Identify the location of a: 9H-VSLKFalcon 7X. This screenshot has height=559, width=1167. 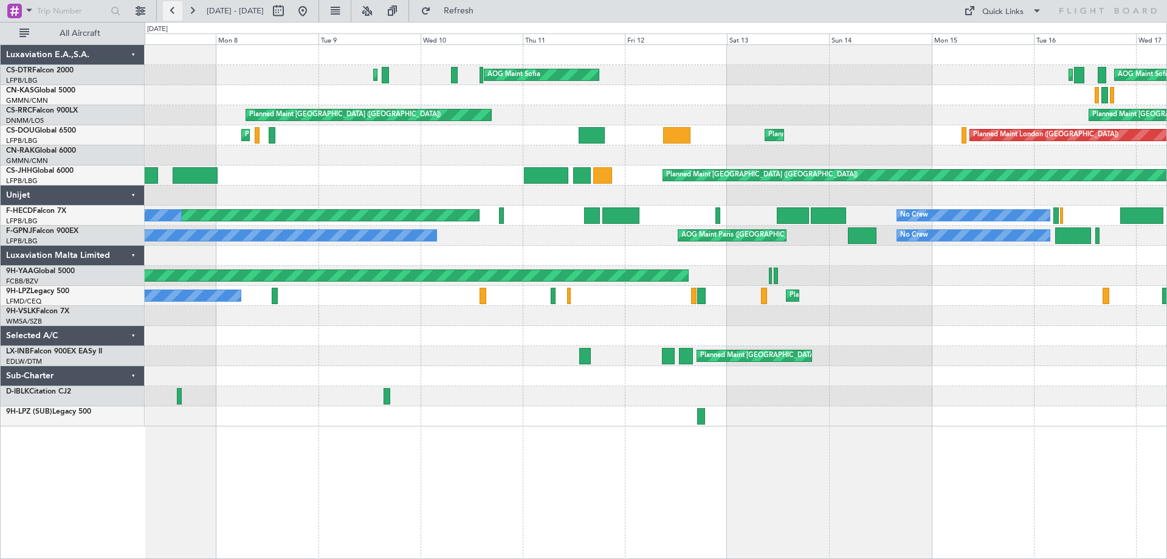
(38, 311).